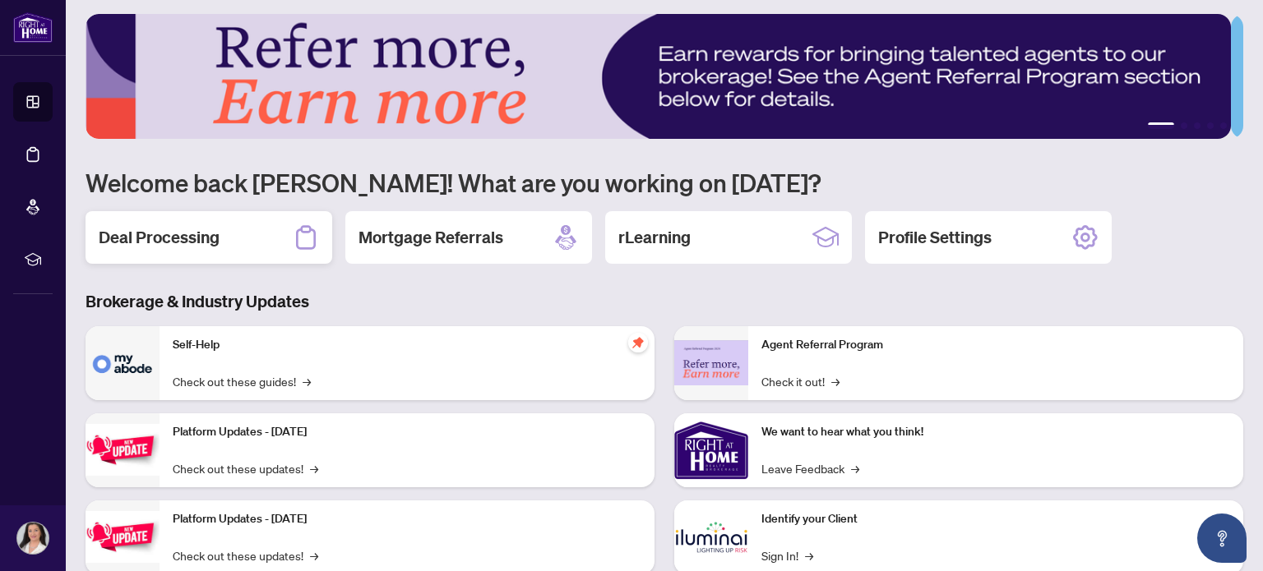  Describe the element at coordinates (123, 537) in the screenshot. I see `img: Platform Updates - July 8, 2025` at that location.